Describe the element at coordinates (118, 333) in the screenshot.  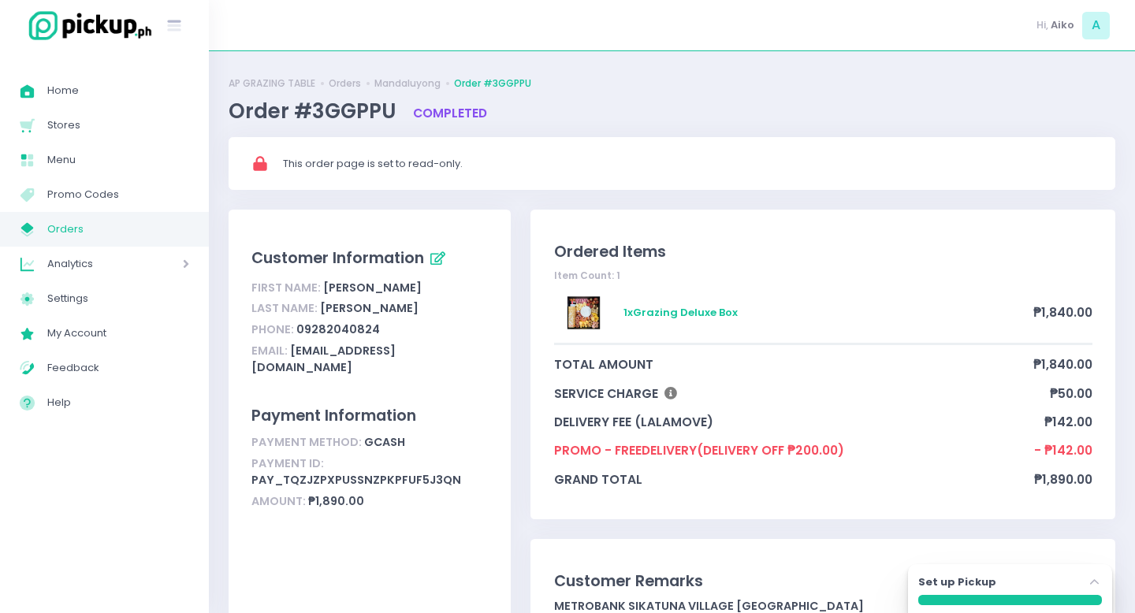
I see `span: My Account` at that location.